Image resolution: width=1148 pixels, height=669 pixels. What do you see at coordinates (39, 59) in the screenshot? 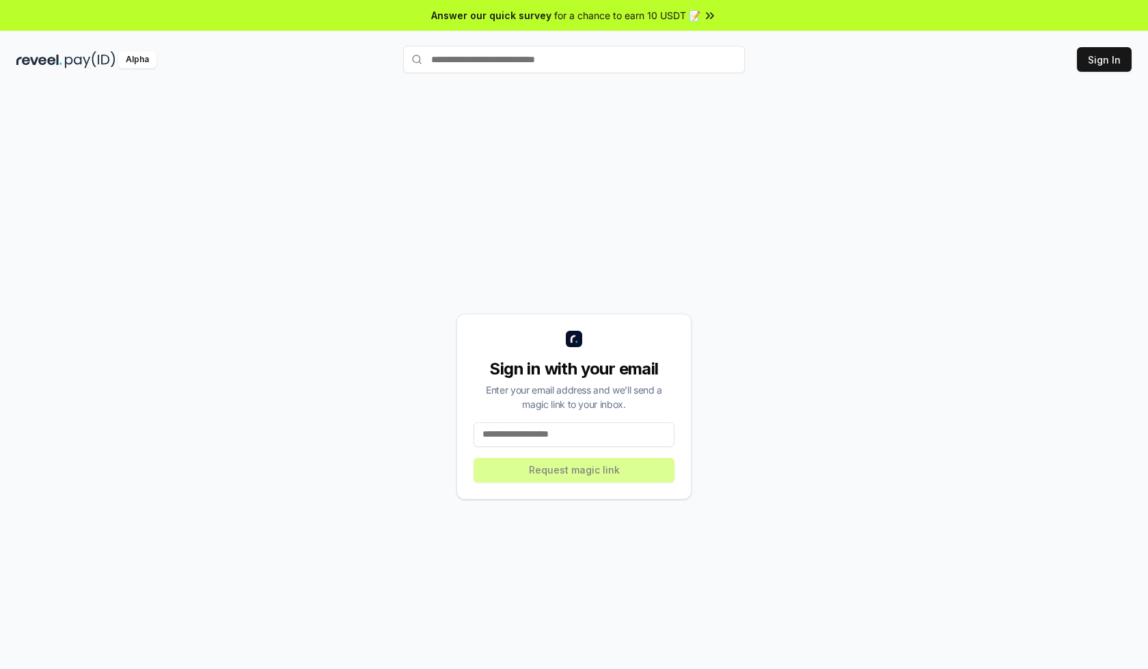
I see `img: reveel_dark` at bounding box center [39, 59].